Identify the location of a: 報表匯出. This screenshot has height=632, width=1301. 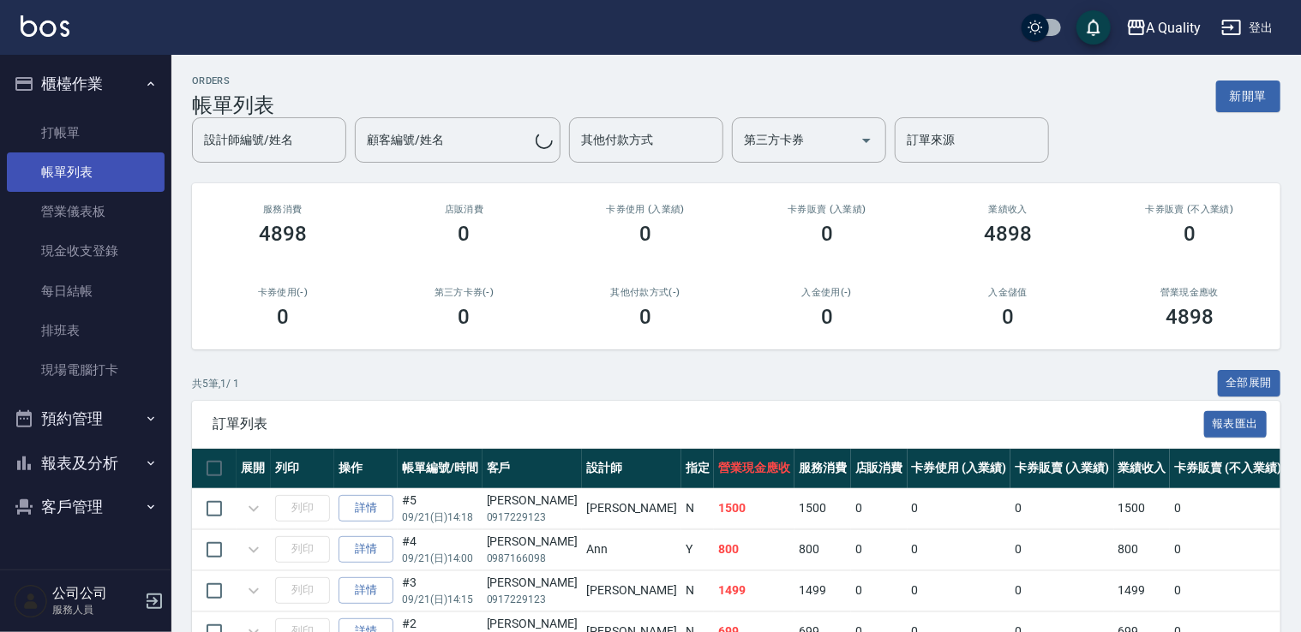
(1236, 422).